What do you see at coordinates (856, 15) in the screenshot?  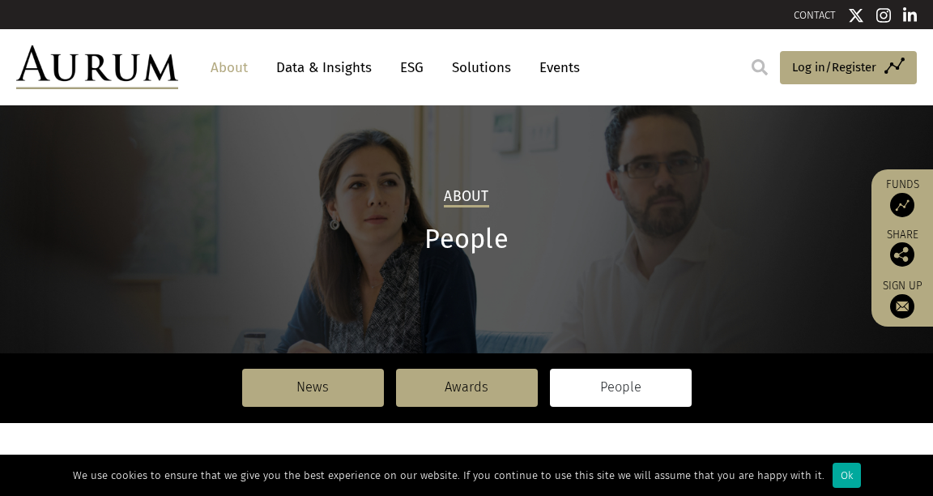 I see `img: Twitter icon` at bounding box center [856, 15].